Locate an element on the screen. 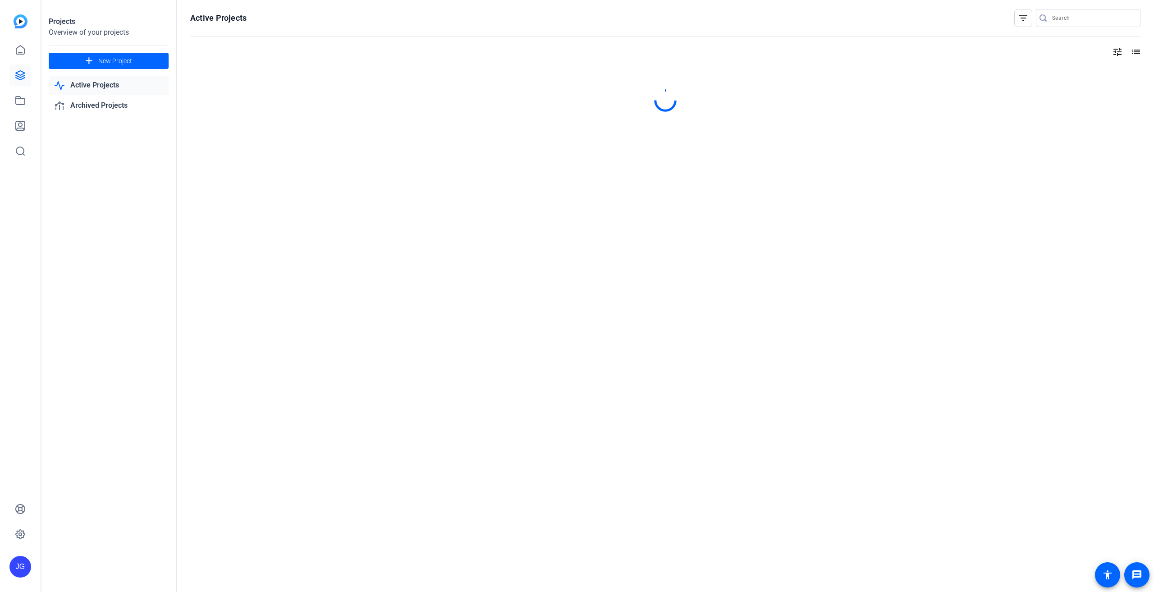  div: JG is located at coordinates (20, 566).